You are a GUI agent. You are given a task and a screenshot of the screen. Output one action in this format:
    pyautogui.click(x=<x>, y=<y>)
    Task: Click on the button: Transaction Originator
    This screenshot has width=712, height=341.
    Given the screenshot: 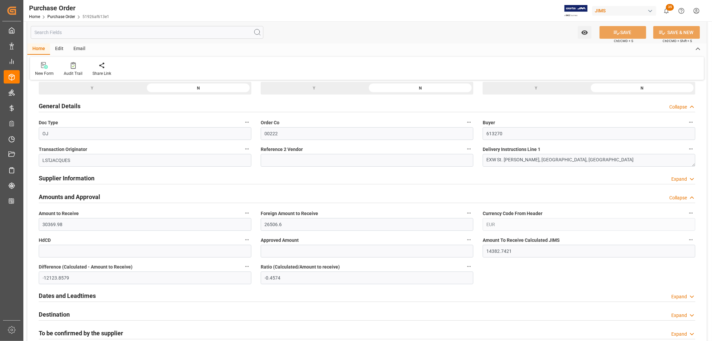 What is the action you would take?
    pyautogui.click(x=247, y=149)
    